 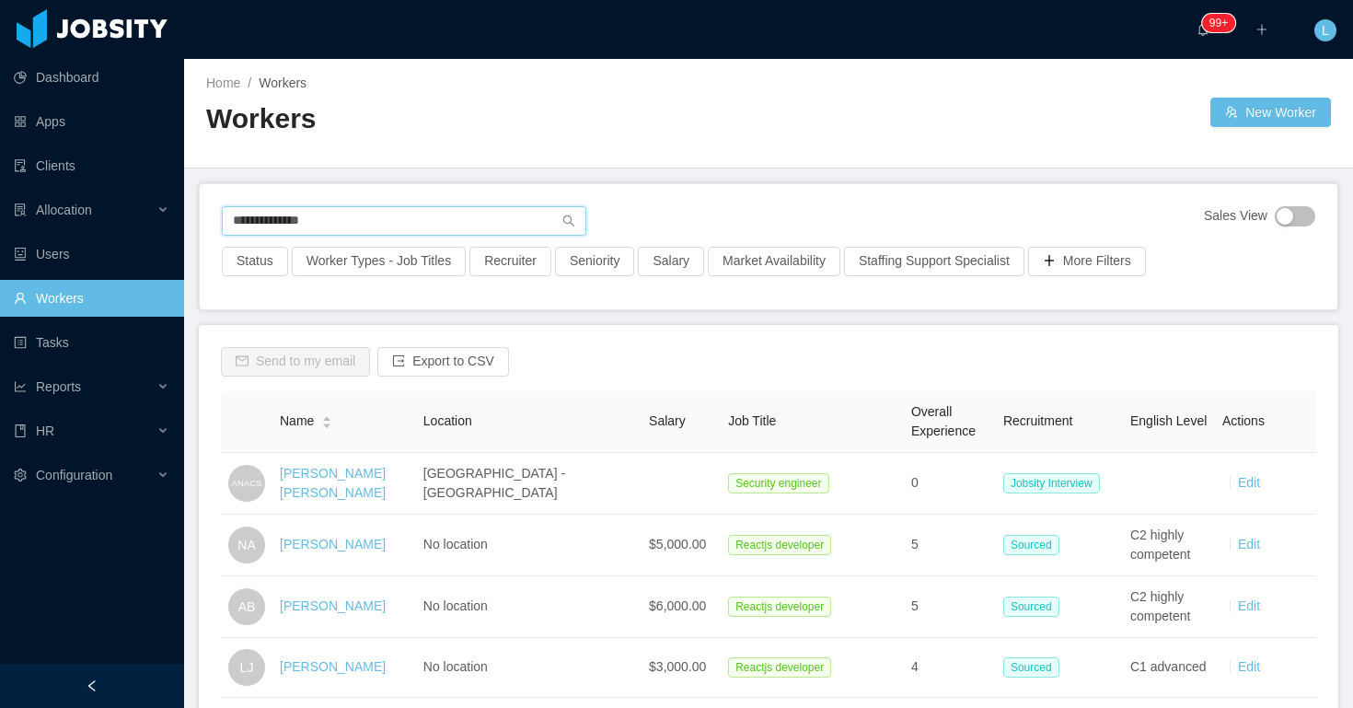 I want to click on button: Status, so click(x=255, y=261).